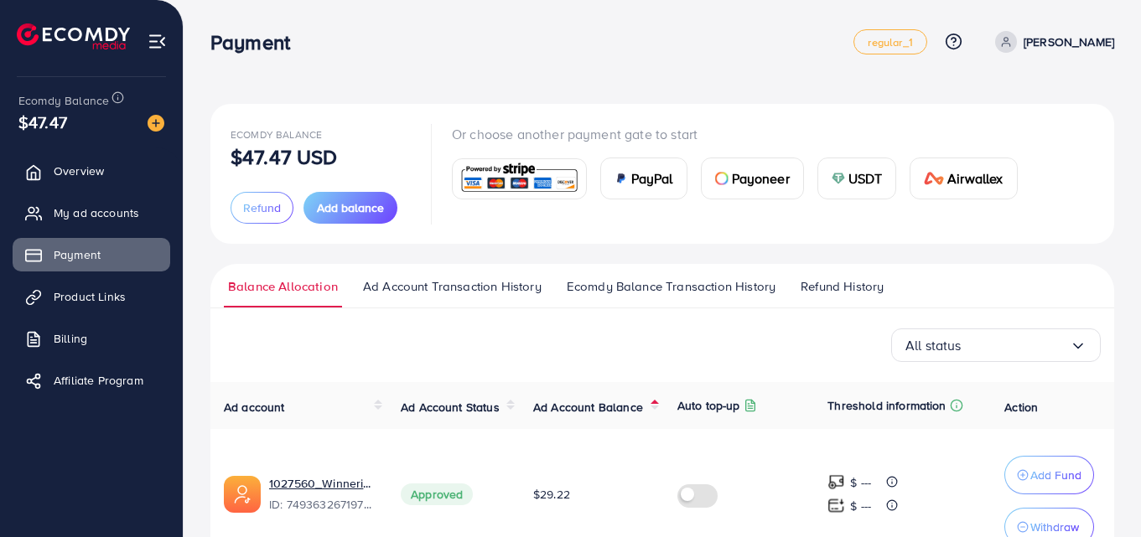  What do you see at coordinates (963, 178) in the screenshot?
I see `a: cardAirwallex` at bounding box center [963, 178].